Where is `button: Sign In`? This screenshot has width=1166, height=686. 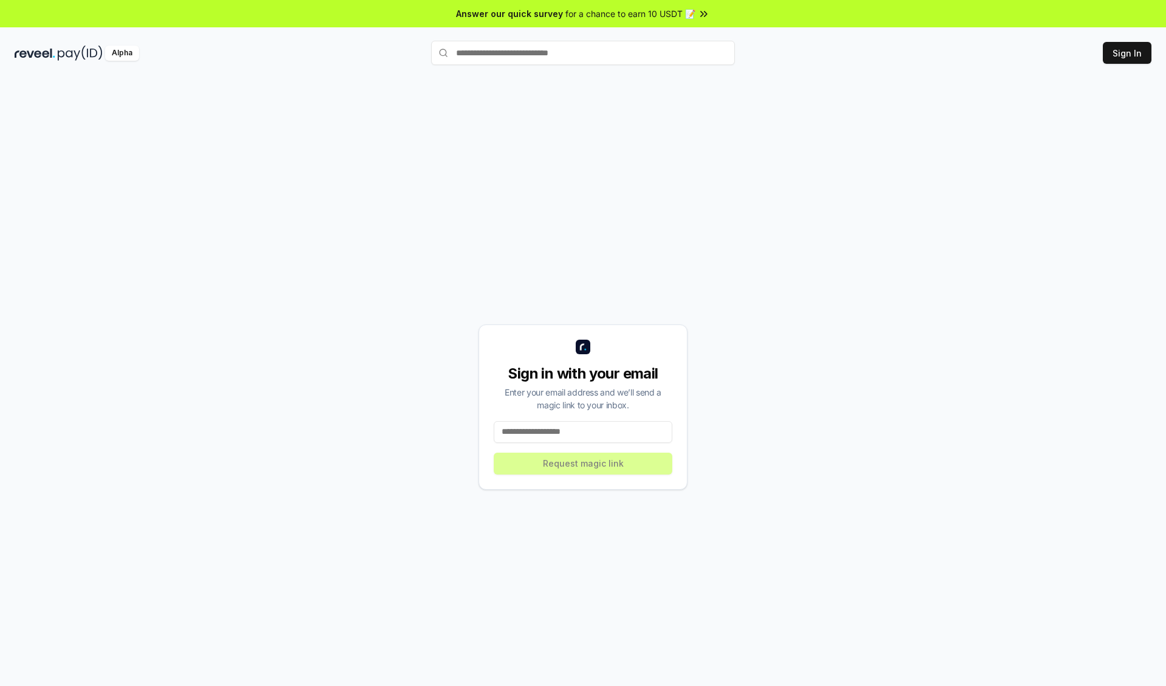
button: Sign In is located at coordinates (1128, 53).